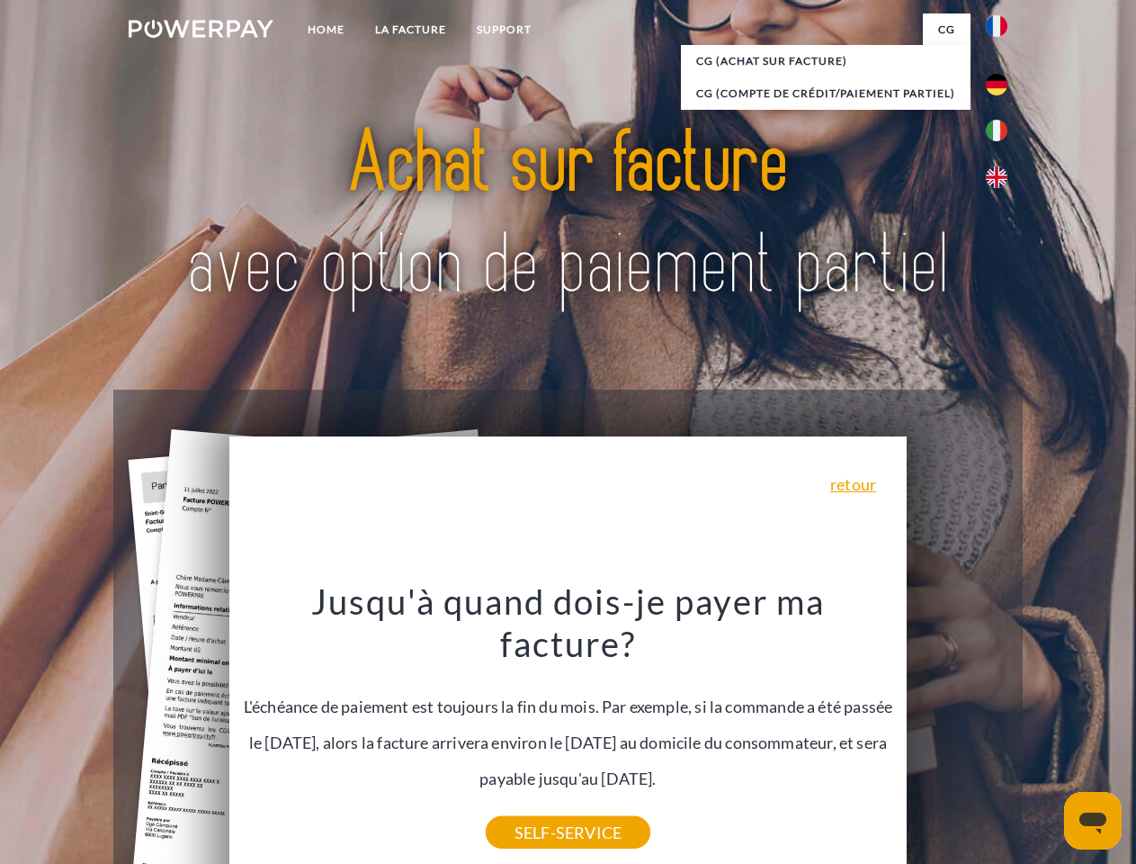  I want to click on a: retour, so click(853, 484).